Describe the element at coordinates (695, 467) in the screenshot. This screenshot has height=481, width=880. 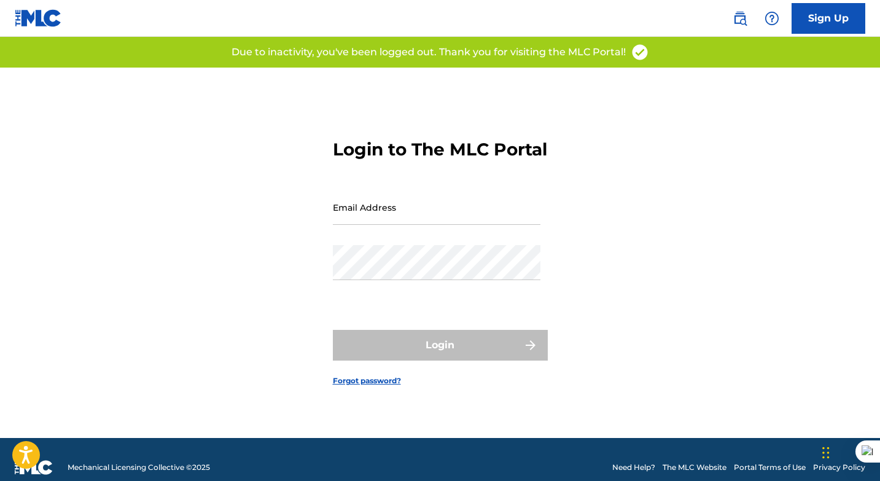
I see `a: The MLC Website` at that location.